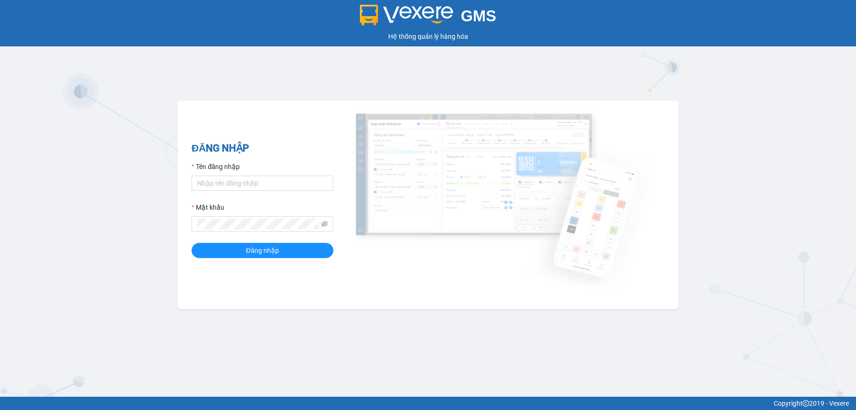 This screenshot has width=856, height=410. Describe the element at coordinates (428, 36) in the screenshot. I see `div: Hệ thống quản lý hàng hóa` at that location.